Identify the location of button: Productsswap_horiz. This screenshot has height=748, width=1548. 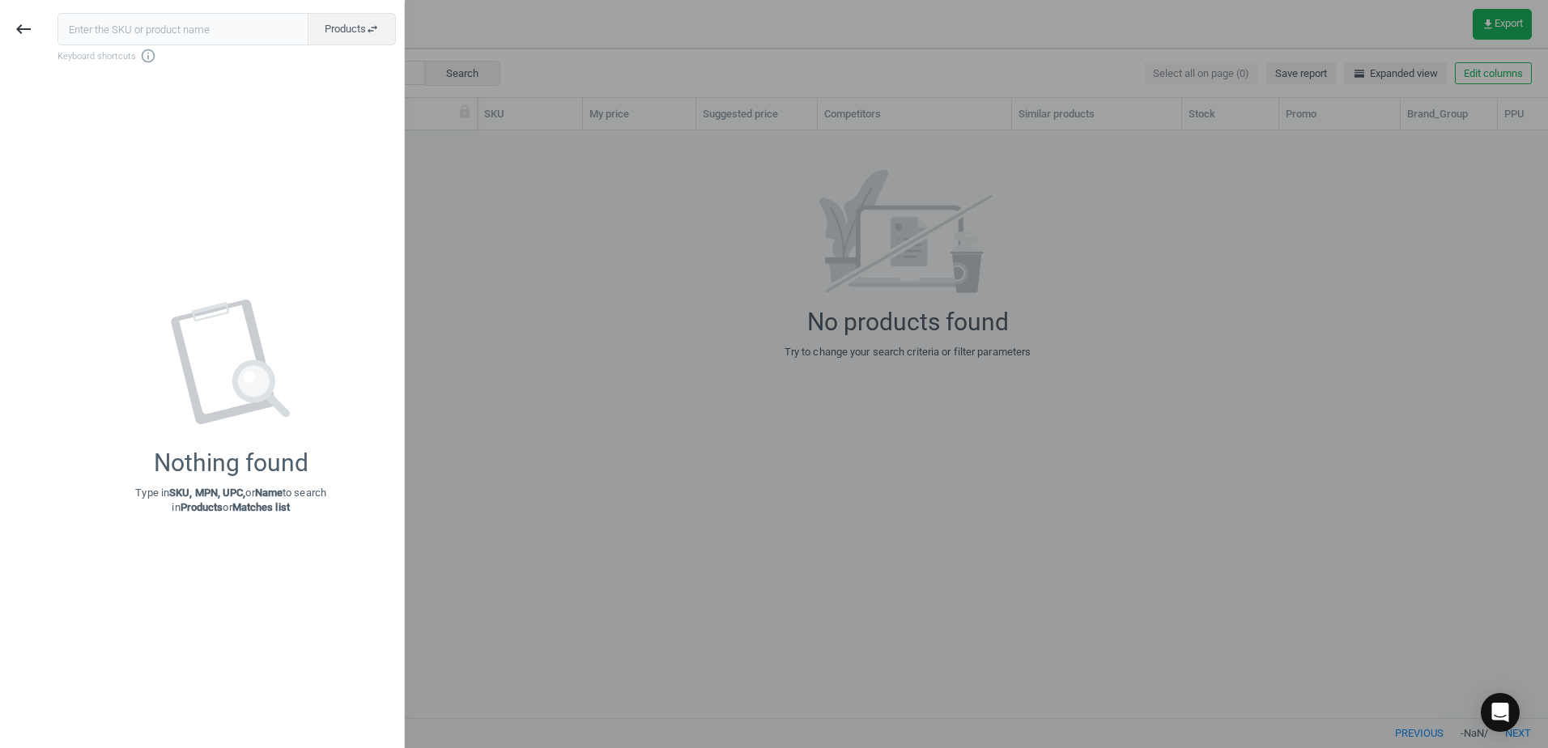
(351, 29).